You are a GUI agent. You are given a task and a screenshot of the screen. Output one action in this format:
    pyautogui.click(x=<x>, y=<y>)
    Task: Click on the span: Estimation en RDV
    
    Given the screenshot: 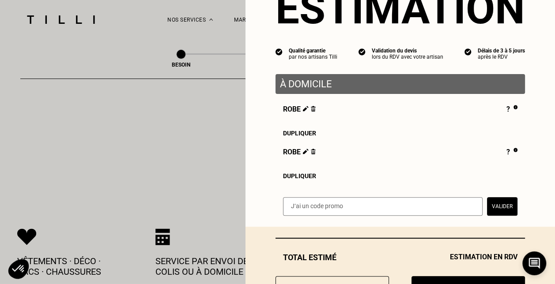 What is the action you would take?
    pyautogui.click(x=483, y=257)
    